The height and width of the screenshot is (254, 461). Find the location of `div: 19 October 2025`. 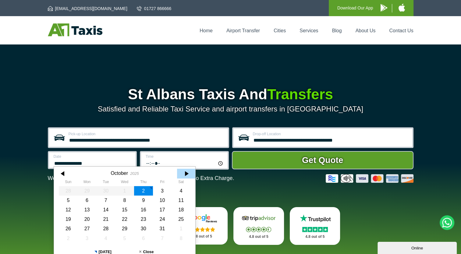

div: 19 October 2025 is located at coordinates (68, 219).